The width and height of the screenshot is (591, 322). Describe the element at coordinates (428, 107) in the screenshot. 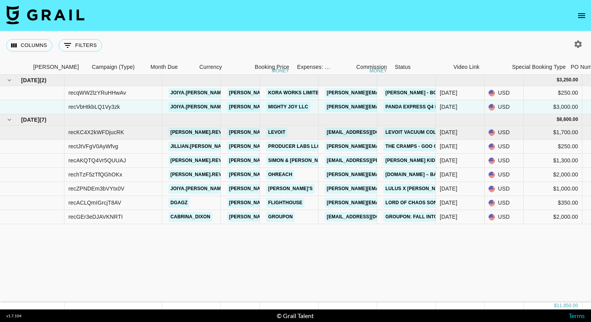

I see `a: Panda Express Q4 LTO Campaign` at that location.